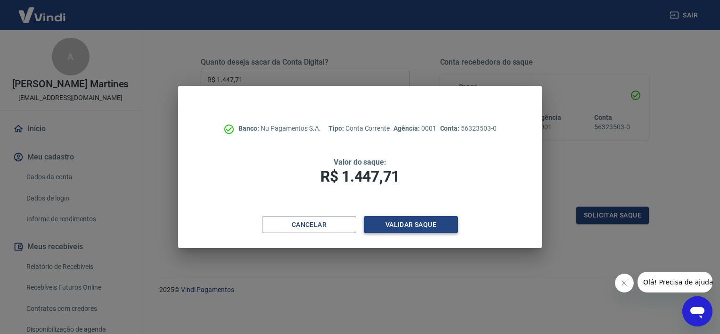 The image size is (720, 334). I want to click on button: Validar saque, so click(411, 224).